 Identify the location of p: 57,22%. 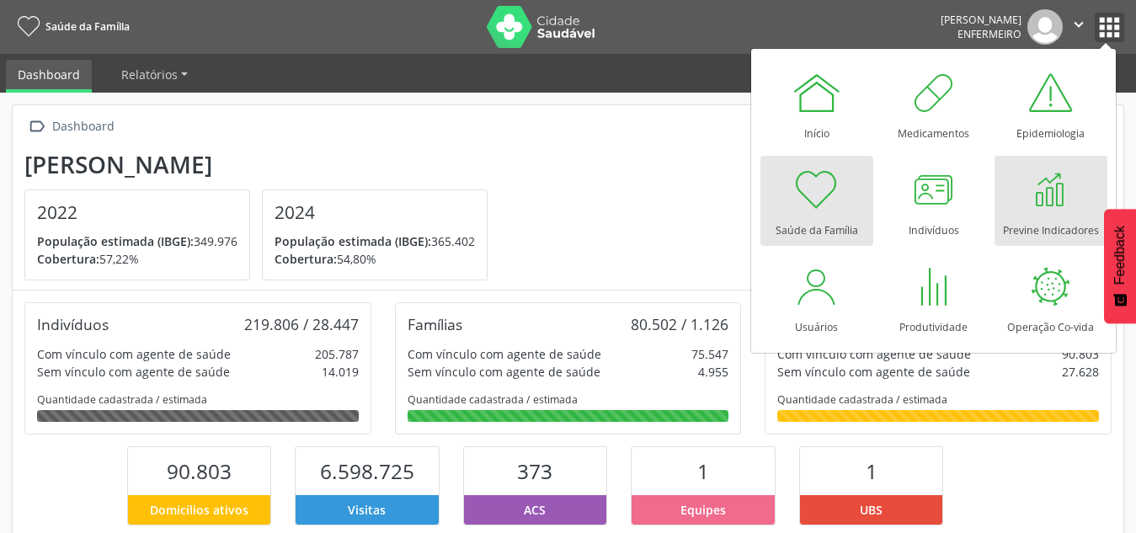
(137, 259).